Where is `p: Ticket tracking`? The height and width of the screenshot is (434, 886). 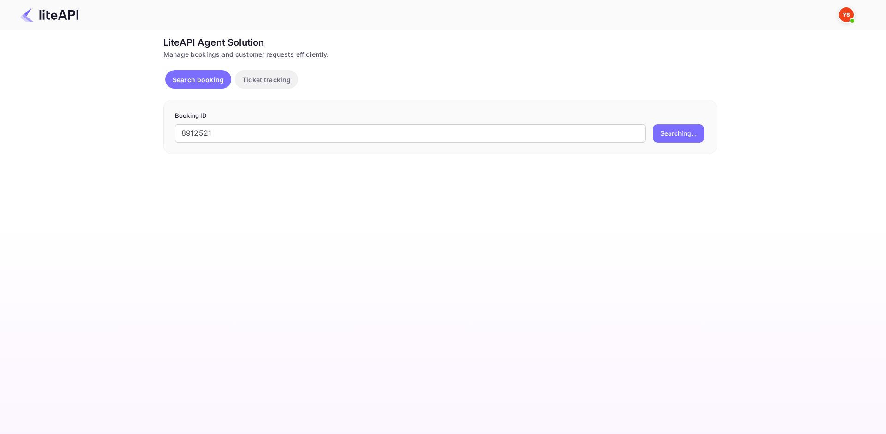
p: Ticket tracking is located at coordinates (266, 79).